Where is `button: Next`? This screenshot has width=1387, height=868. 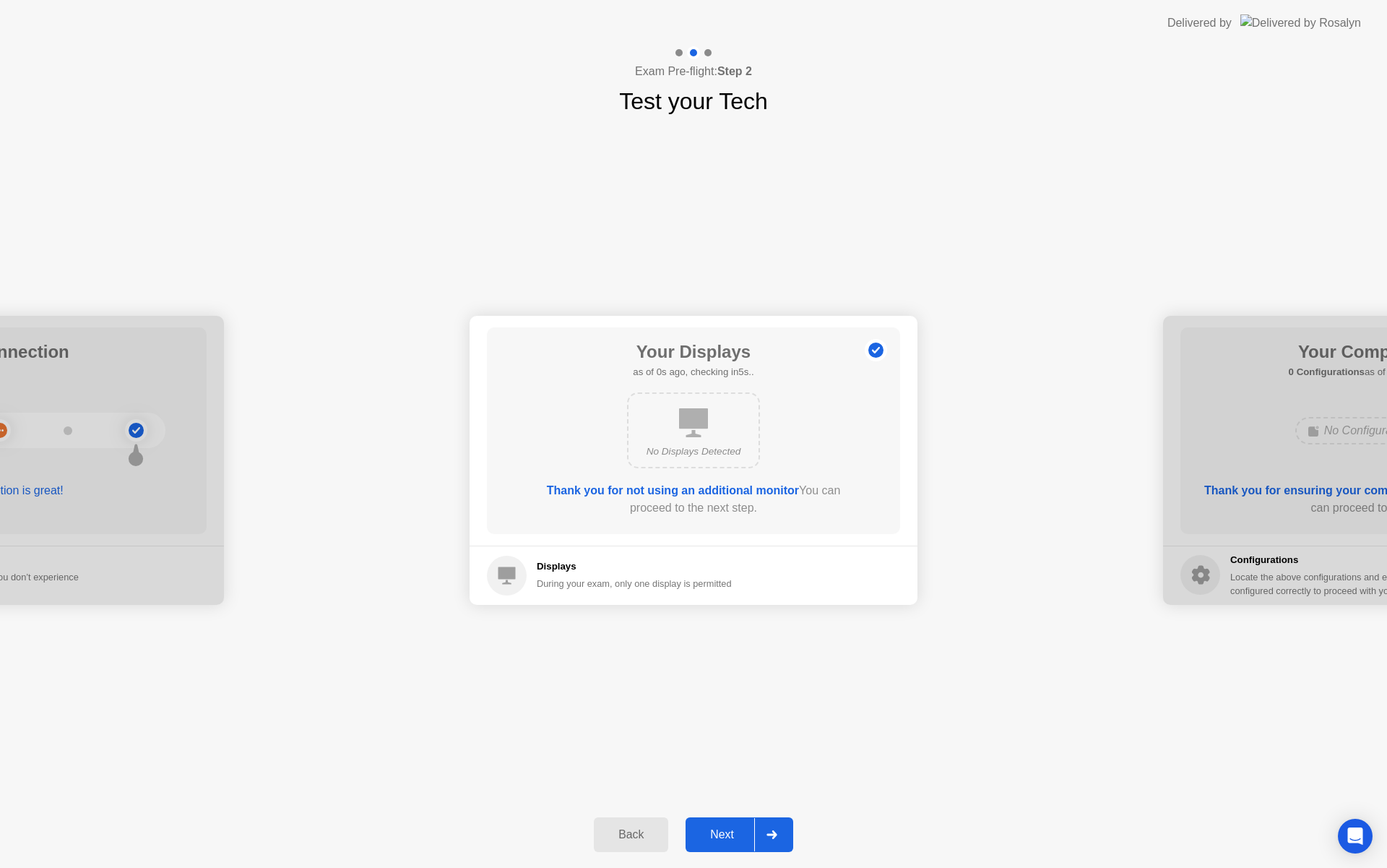
button: Next is located at coordinates (740, 835).